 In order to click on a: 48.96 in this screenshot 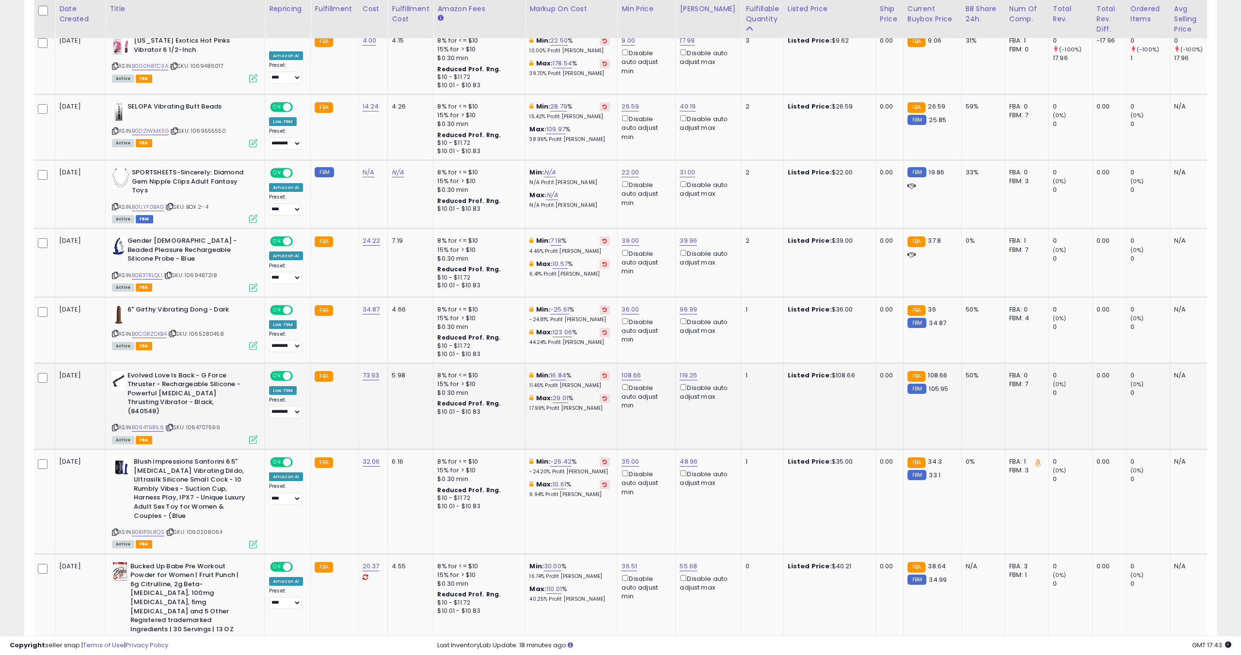, I will do `click(688, 462)`.